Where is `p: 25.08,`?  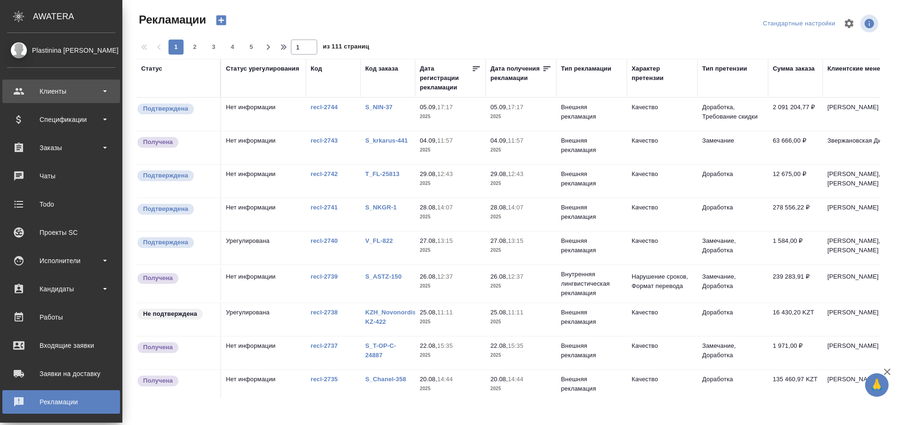
p: 25.08, is located at coordinates (428, 312).